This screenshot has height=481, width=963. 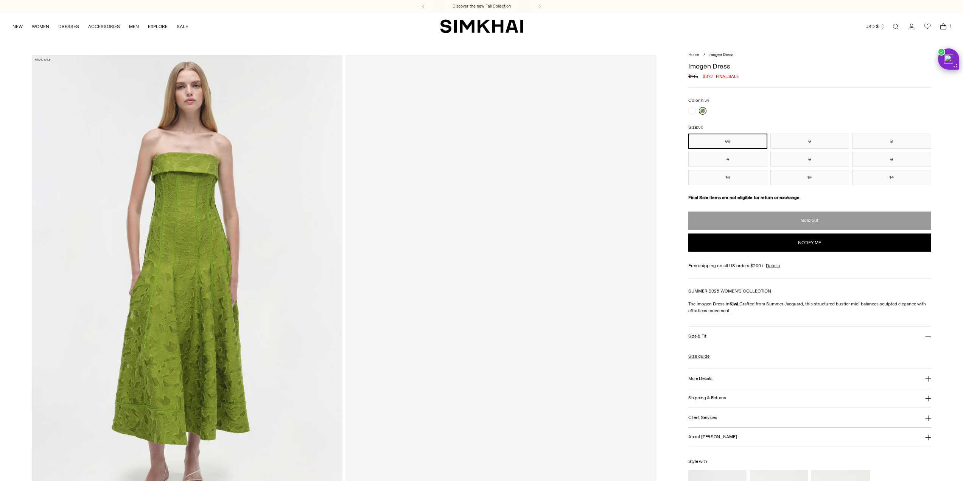 What do you see at coordinates (705, 100) in the screenshot?
I see `span: Kiwi` at bounding box center [705, 100].